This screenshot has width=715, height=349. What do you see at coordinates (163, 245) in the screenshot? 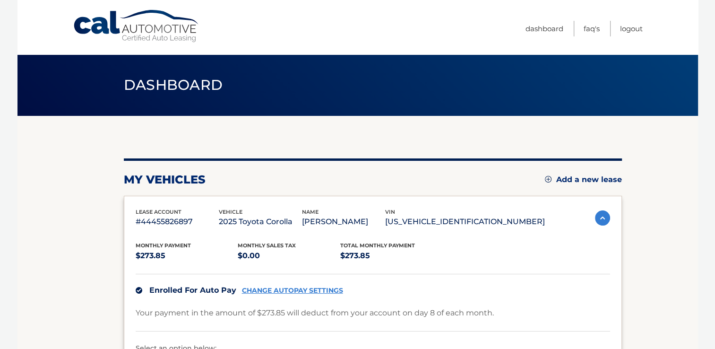
I see `span: Monthly Payment` at bounding box center [163, 245].